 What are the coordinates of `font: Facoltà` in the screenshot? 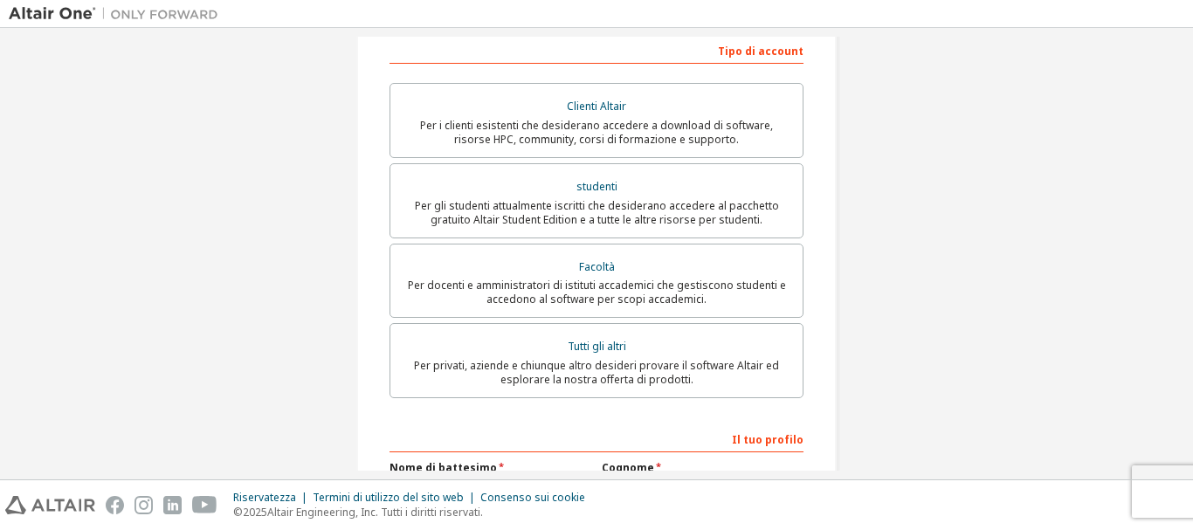 It's located at (597, 266).